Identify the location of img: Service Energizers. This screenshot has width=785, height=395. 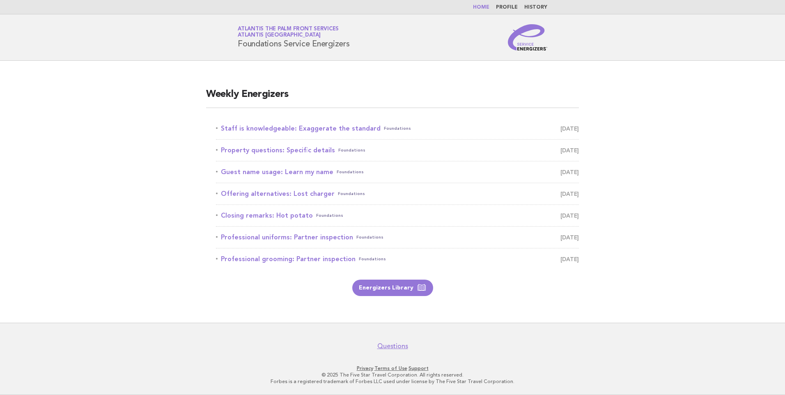
(528, 37).